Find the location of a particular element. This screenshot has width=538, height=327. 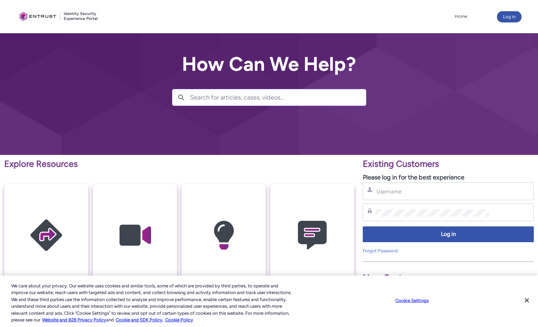

p: Explore Resources is located at coordinates (179, 164).